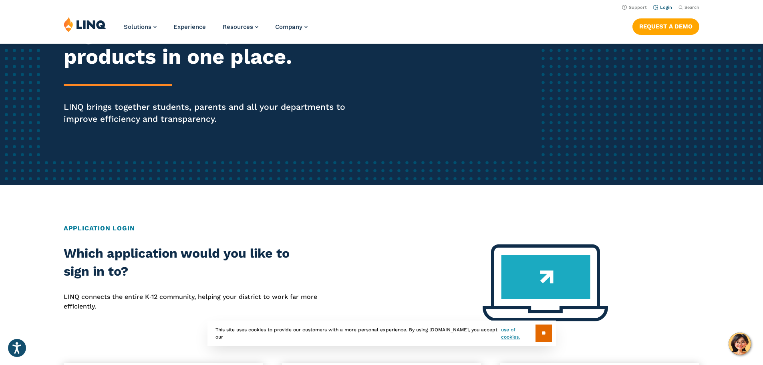  I want to click on span: Experience, so click(190, 27).